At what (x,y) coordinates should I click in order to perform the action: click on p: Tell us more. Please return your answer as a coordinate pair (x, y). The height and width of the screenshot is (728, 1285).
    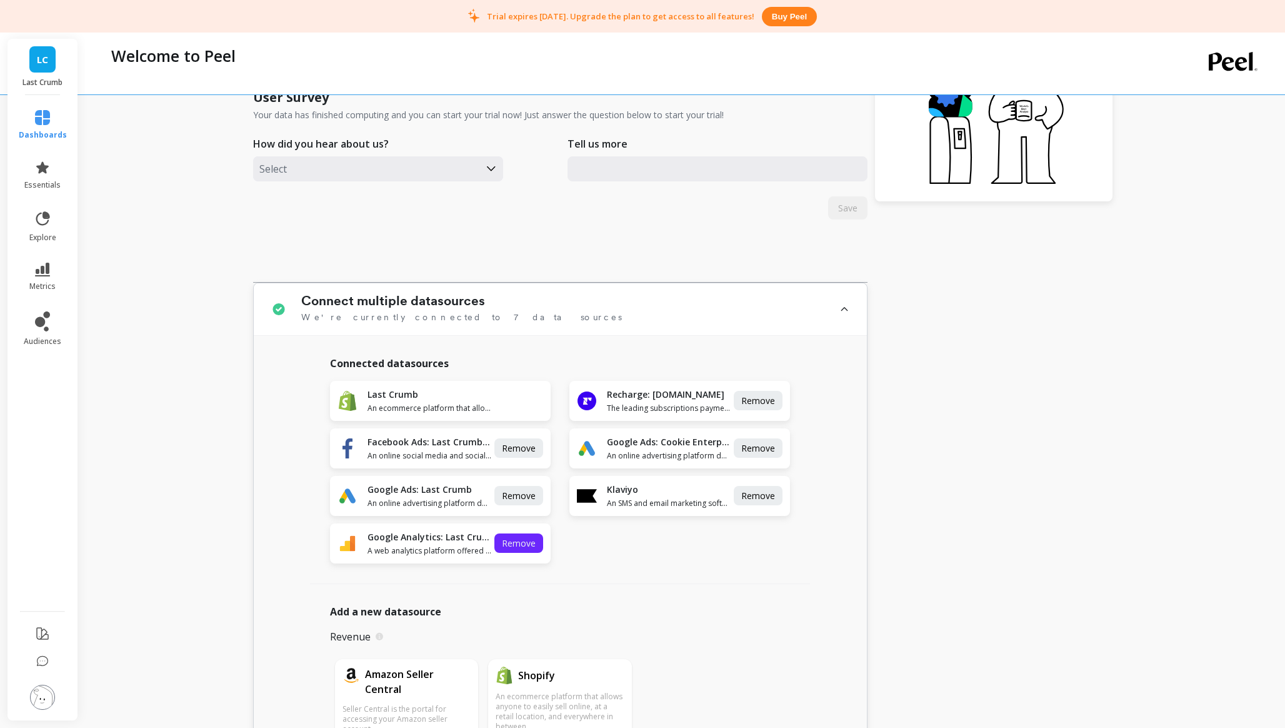
    Looking at the image, I should click on (598, 144).